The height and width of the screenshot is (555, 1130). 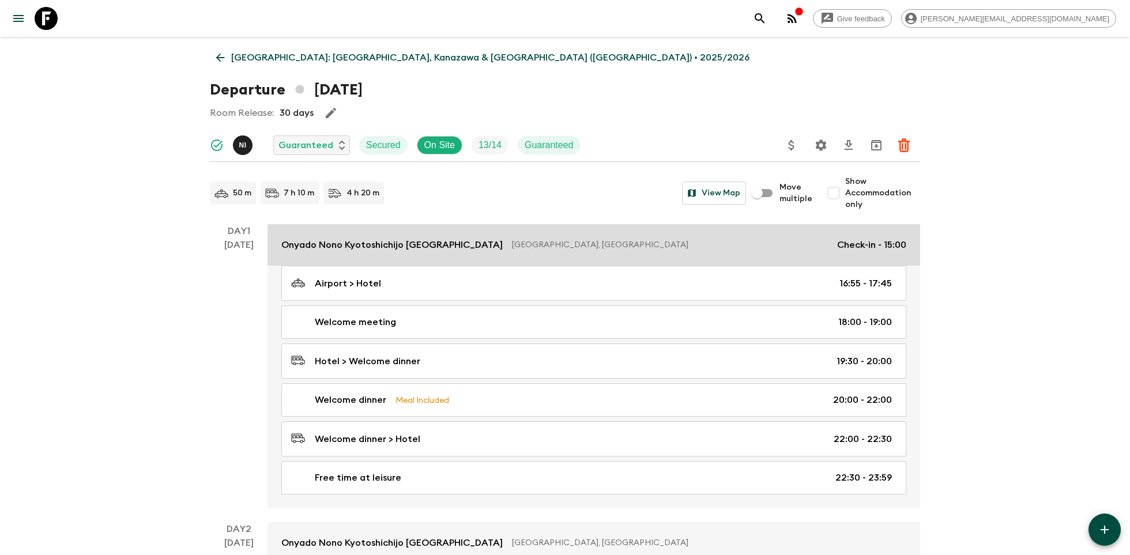 What do you see at coordinates (383, 145) in the screenshot?
I see `p: Secured` at bounding box center [383, 145].